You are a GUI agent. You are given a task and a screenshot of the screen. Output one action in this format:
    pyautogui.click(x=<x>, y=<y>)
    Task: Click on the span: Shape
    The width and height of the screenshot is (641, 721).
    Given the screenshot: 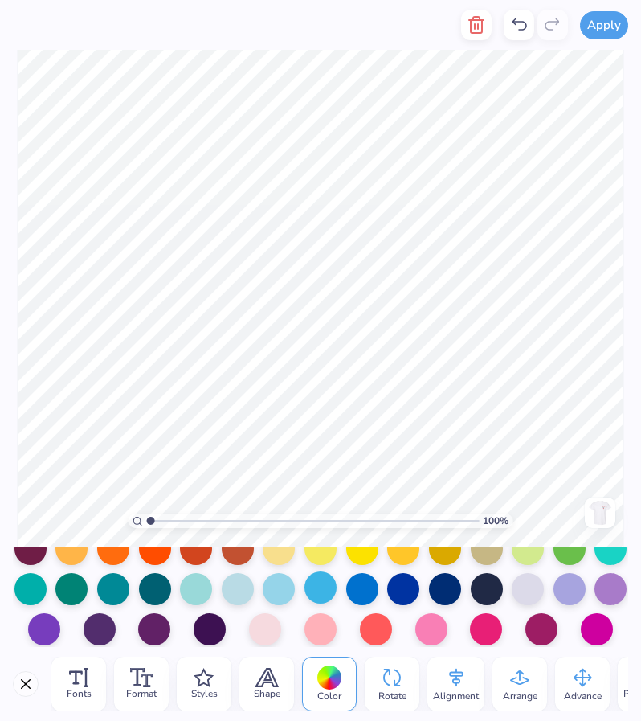 What is the action you would take?
    pyautogui.click(x=267, y=693)
    